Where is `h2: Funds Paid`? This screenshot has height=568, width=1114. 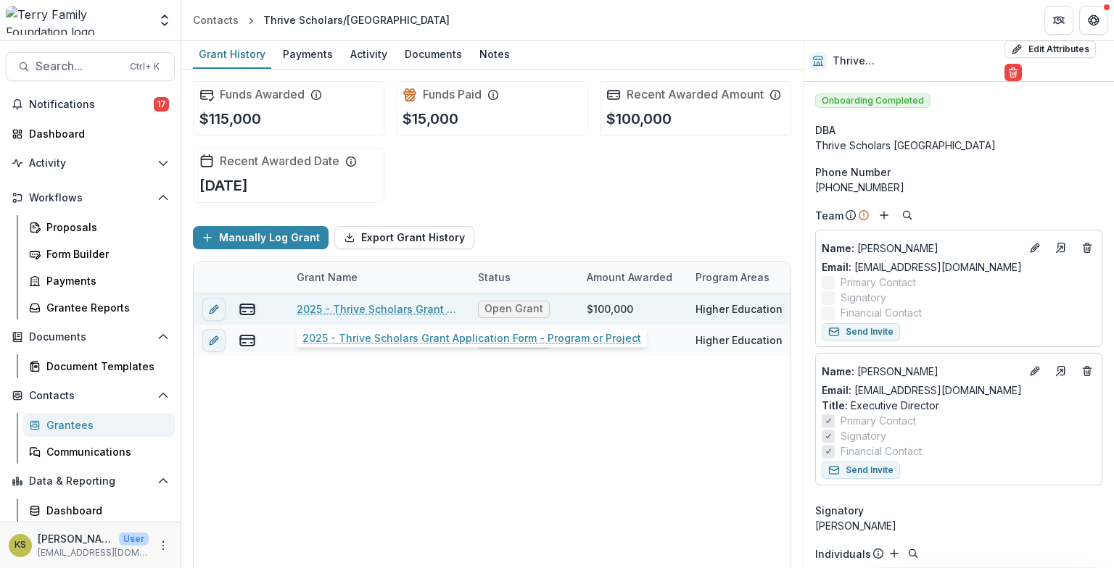
h2: Funds Paid is located at coordinates (452, 94).